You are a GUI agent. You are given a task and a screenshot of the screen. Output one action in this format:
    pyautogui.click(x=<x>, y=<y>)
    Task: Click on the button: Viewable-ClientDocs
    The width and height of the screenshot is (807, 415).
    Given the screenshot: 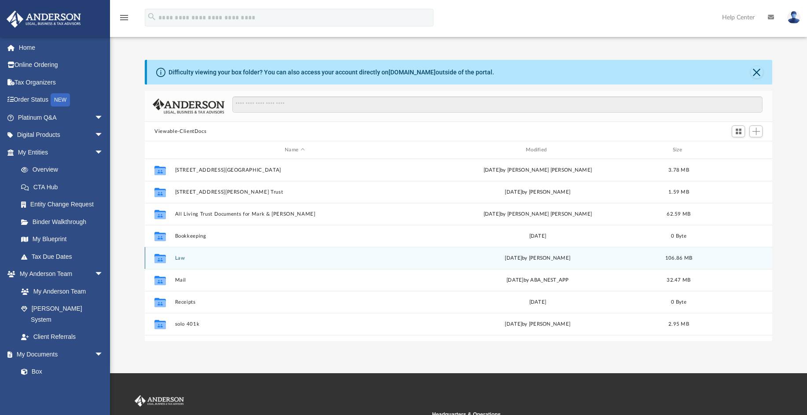 What is the action you would take?
    pyautogui.click(x=180, y=132)
    